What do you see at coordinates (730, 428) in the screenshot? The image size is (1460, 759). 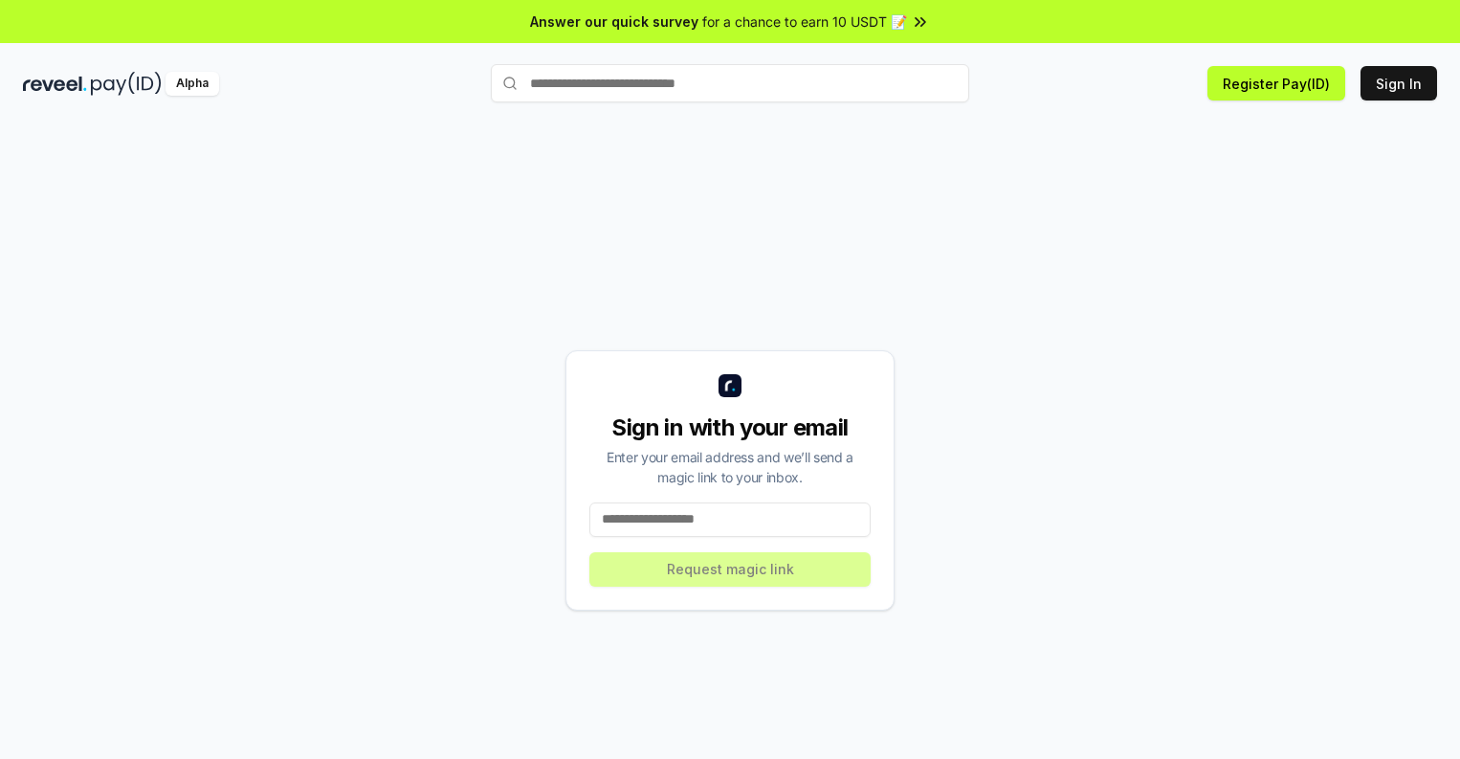 I see `div: Sign in with your email` at bounding box center [730, 428].